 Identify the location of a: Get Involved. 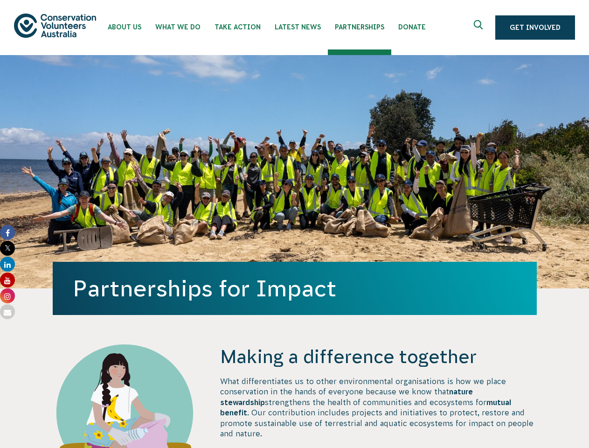
(535, 28).